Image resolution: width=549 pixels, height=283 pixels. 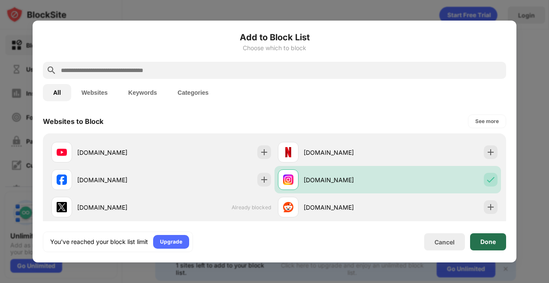 What do you see at coordinates (445, 242) in the screenshot?
I see `div: Cancel` at bounding box center [445, 242].